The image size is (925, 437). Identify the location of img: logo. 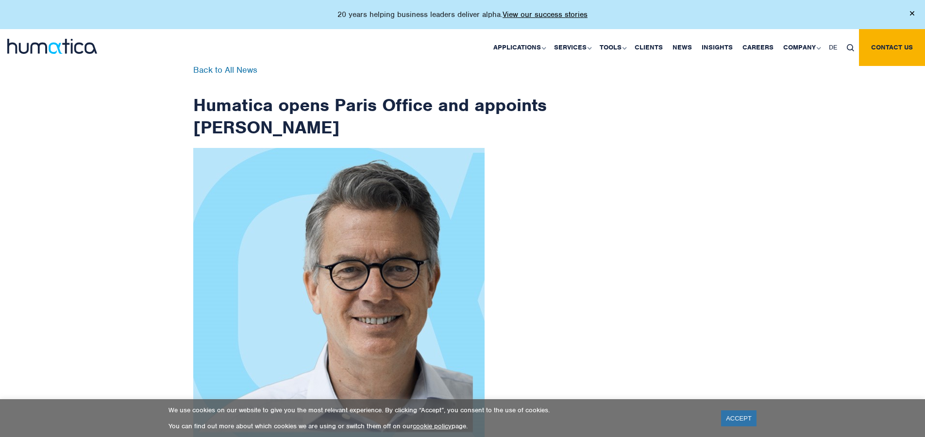
(52, 46).